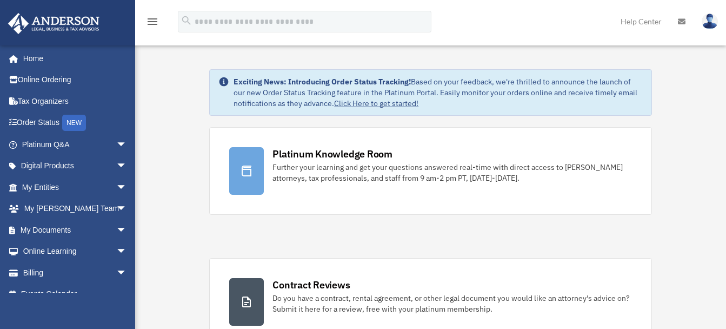 This screenshot has height=329, width=726. What do you see at coordinates (75, 144) in the screenshot?
I see `a: Platinum Q&Aarrow_drop_down` at bounding box center [75, 144].